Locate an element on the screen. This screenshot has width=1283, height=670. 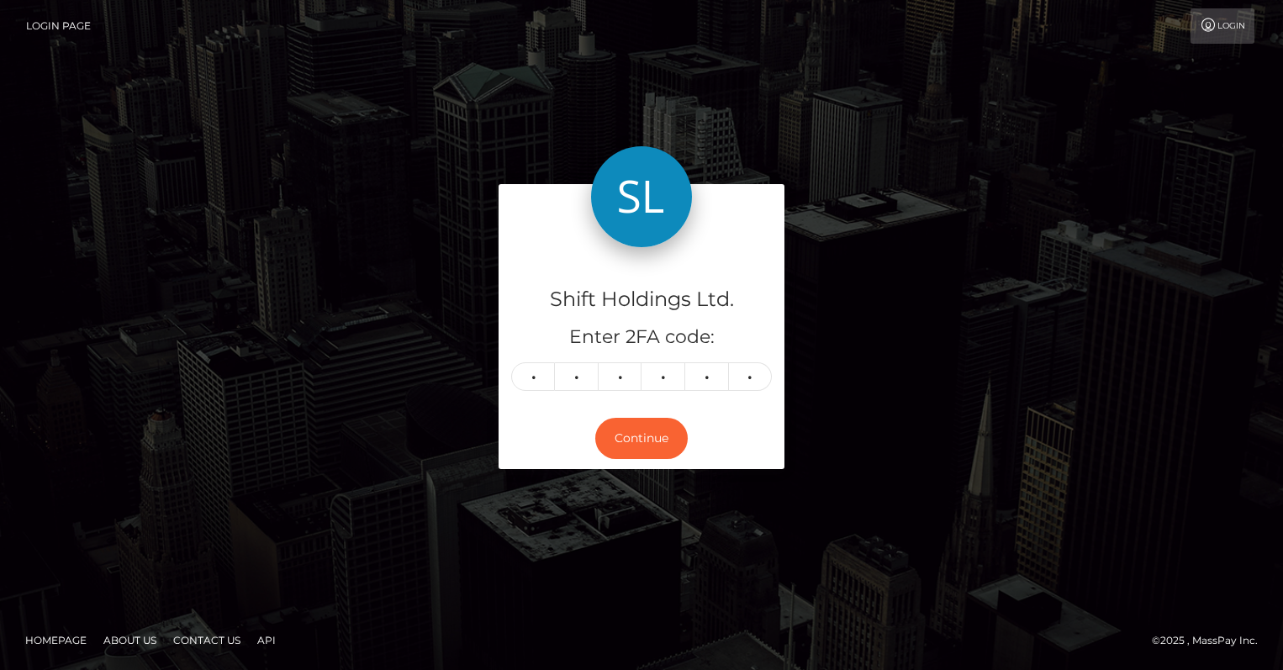
a: About Us is located at coordinates (129, 640).